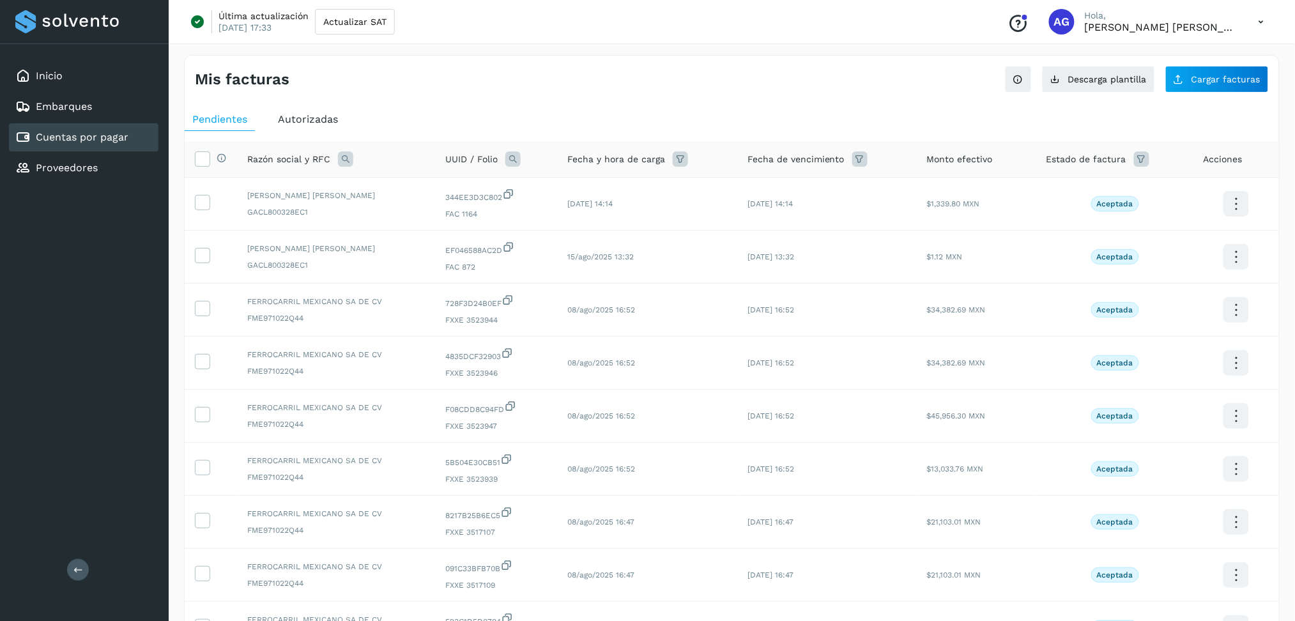 Image resolution: width=1295 pixels, height=621 pixels. What do you see at coordinates (308, 119) in the screenshot?
I see `span: Autorizadas` at bounding box center [308, 119].